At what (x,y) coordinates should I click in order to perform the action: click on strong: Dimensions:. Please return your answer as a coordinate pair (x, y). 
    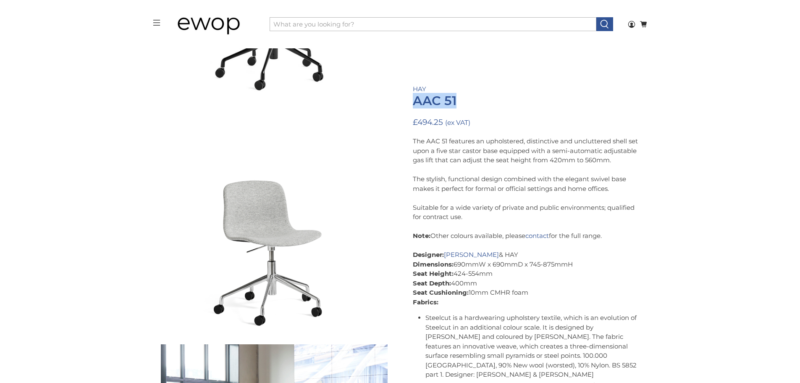
    Looking at the image, I should click on (433, 264).